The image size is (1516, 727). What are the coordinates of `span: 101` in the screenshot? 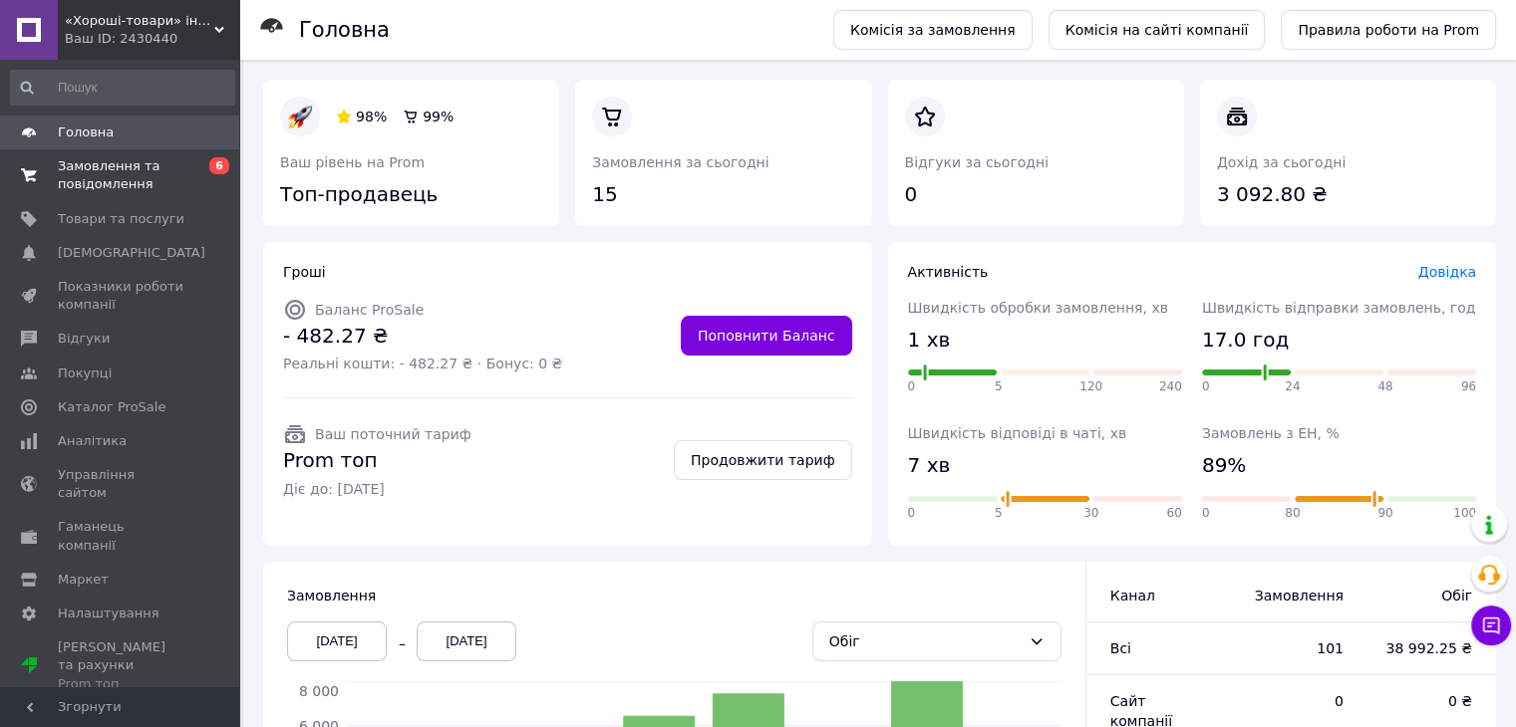 It's located at (1294, 649).